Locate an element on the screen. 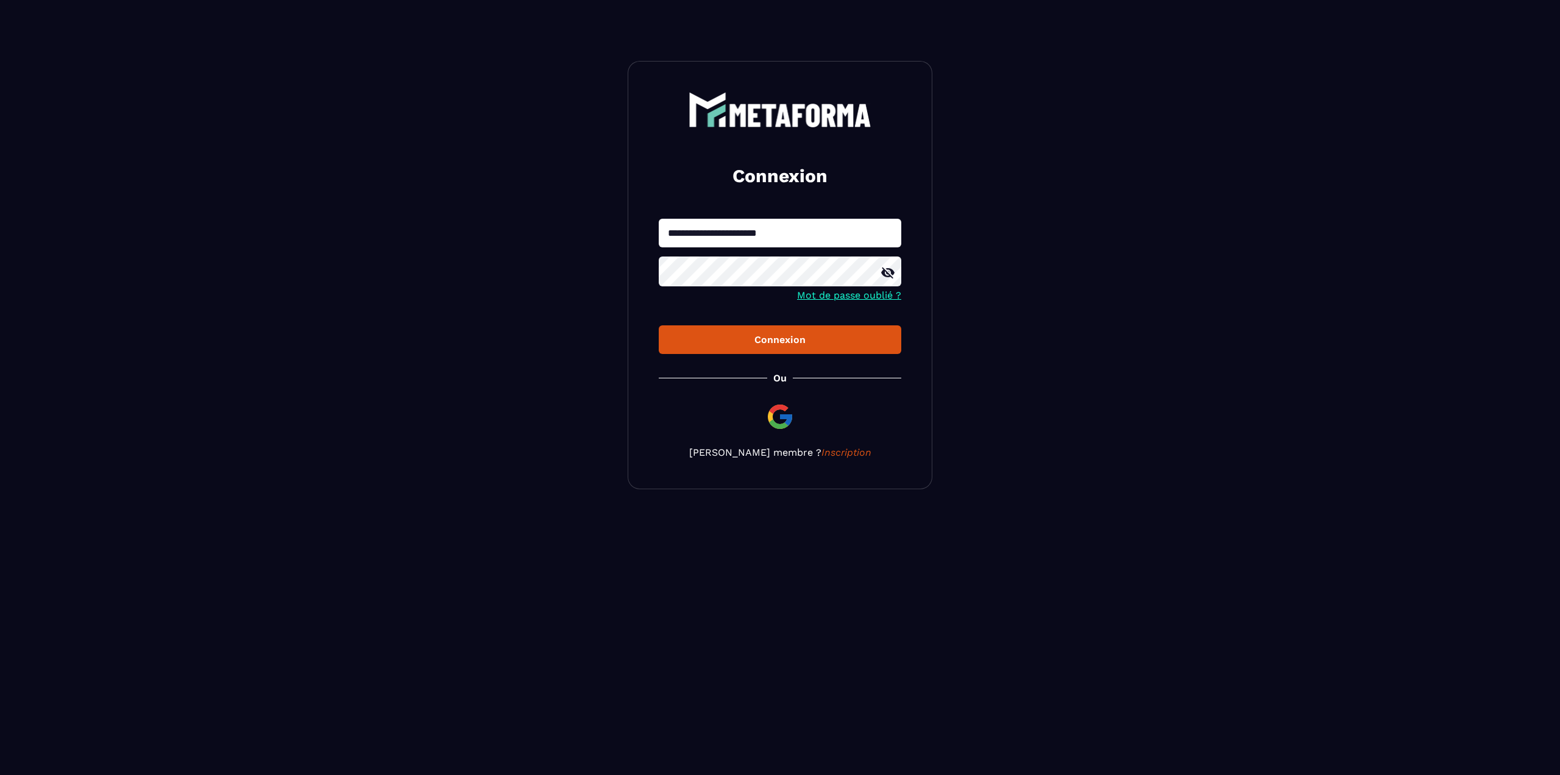 This screenshot has width=1560, height=775. a: Mot de passe oublié ? is located at coordinates (849, 295).